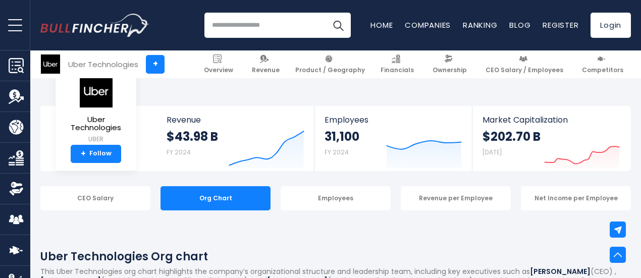  What do you see at coordinates (393, 138) in the screenshot?
I see `a: Employees 31,100 FY 2024` at bounding box center [393, 138].